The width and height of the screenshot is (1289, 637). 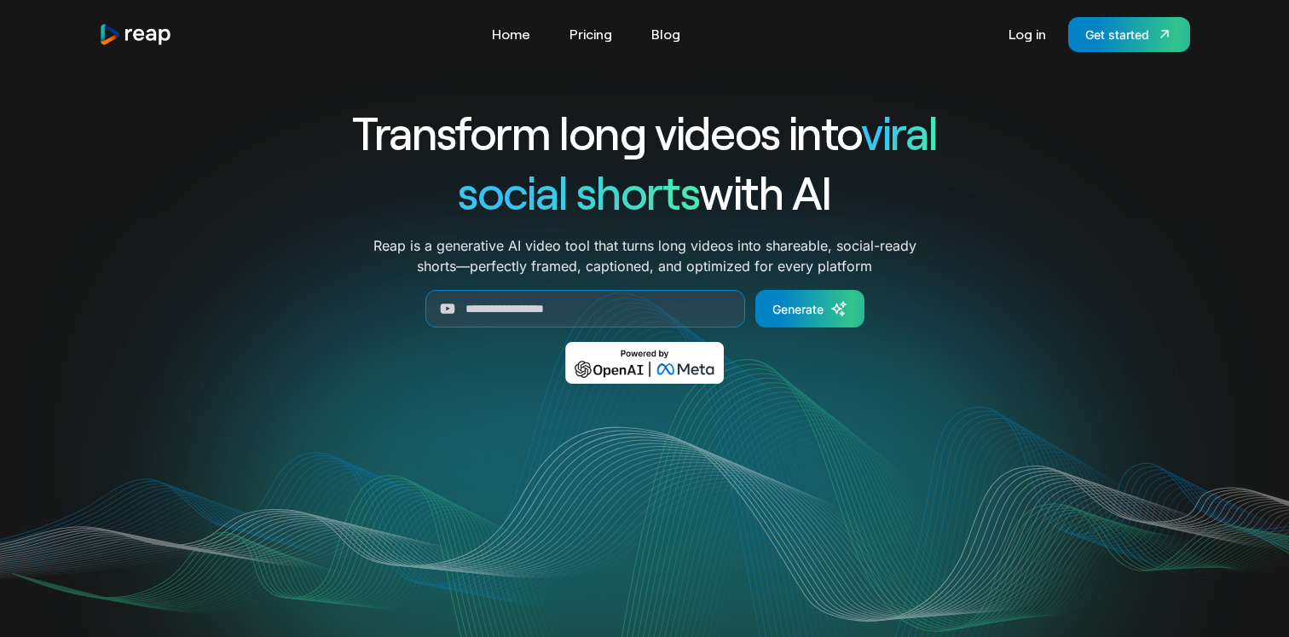 I want to click on span: social shorts, so click(x=578, y=191).